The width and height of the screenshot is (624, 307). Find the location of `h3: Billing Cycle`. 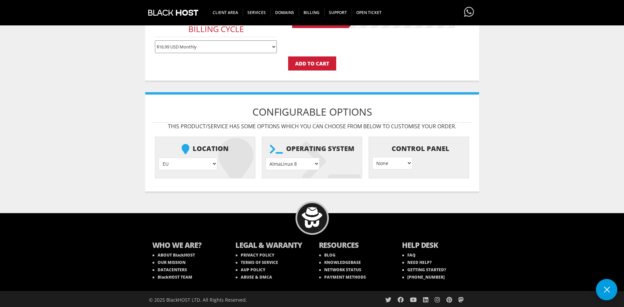

h3: Billing Cycle is located at coordinates (216, 29).